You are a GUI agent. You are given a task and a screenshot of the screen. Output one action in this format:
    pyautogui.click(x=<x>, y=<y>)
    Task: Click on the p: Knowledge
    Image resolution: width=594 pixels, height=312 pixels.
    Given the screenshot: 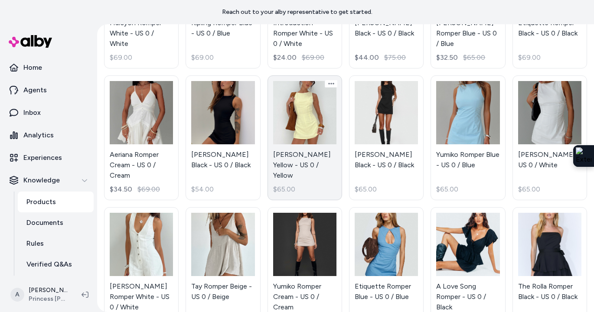 What is the action you would take?
    pyautogui.click(x=42, y=180)
    